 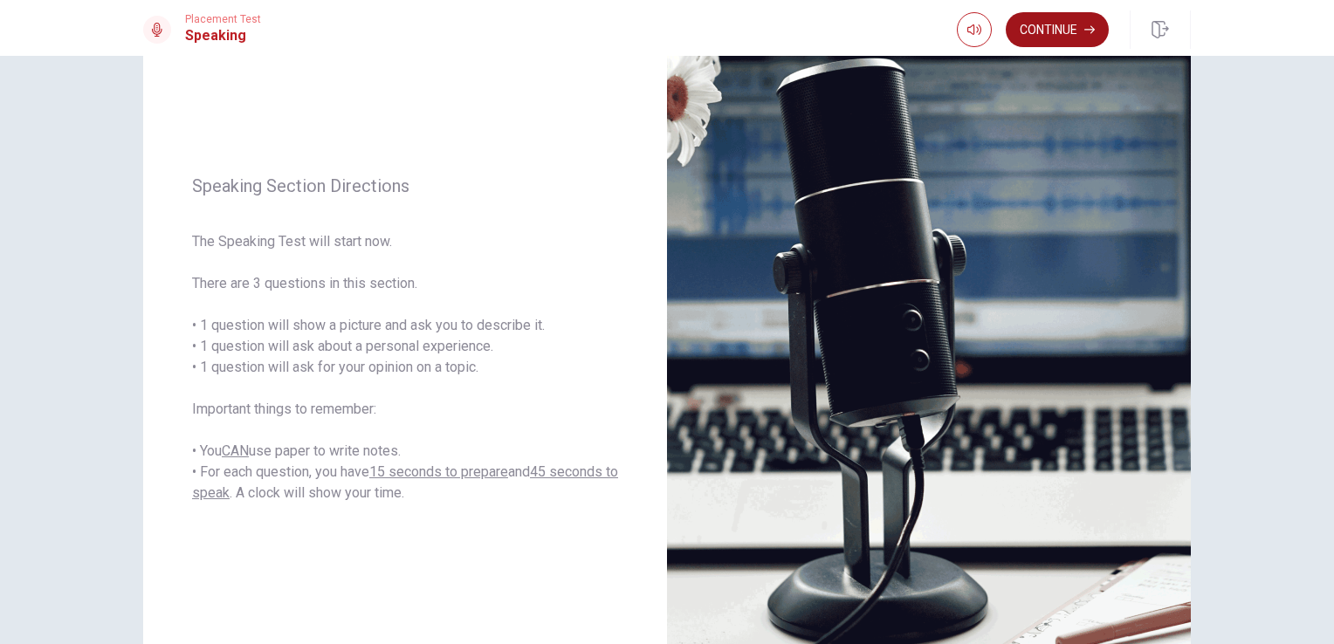 What do you see at coordinates (1057, 30) in the screenshot?
I see `button: Continue` at bounding box center [1057, 30].